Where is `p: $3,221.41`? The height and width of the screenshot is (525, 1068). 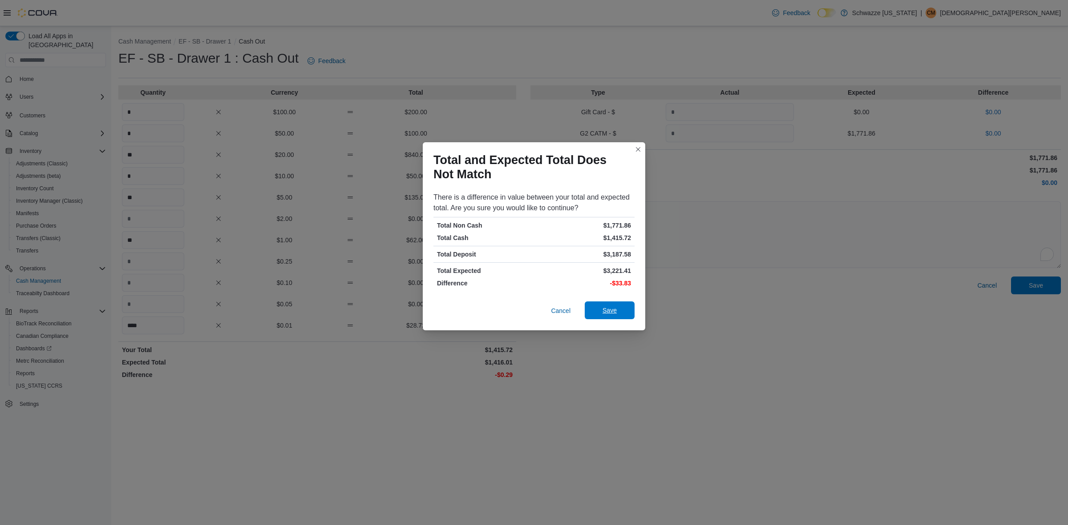 p: $3,221.41 is located at coordinates (583, 271).